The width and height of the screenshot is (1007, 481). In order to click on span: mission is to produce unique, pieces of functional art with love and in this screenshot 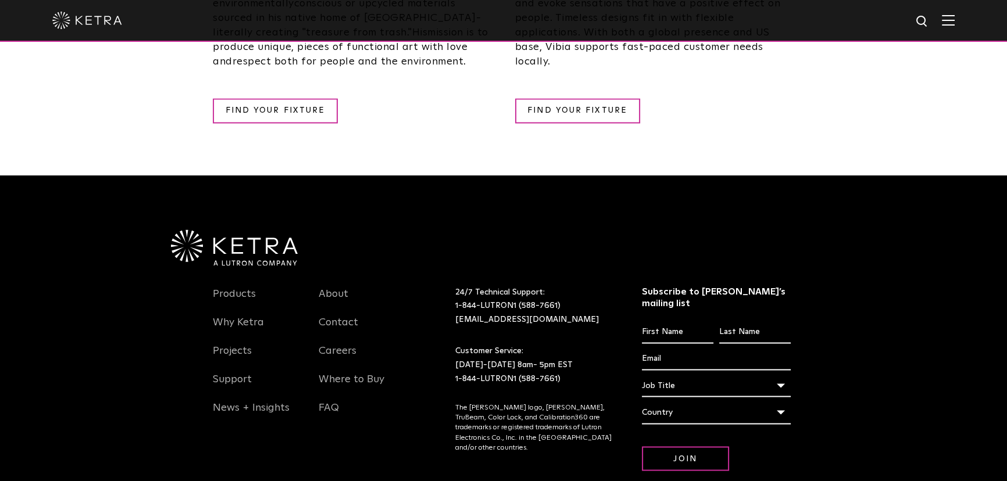, I will do `click(351, 47)`.